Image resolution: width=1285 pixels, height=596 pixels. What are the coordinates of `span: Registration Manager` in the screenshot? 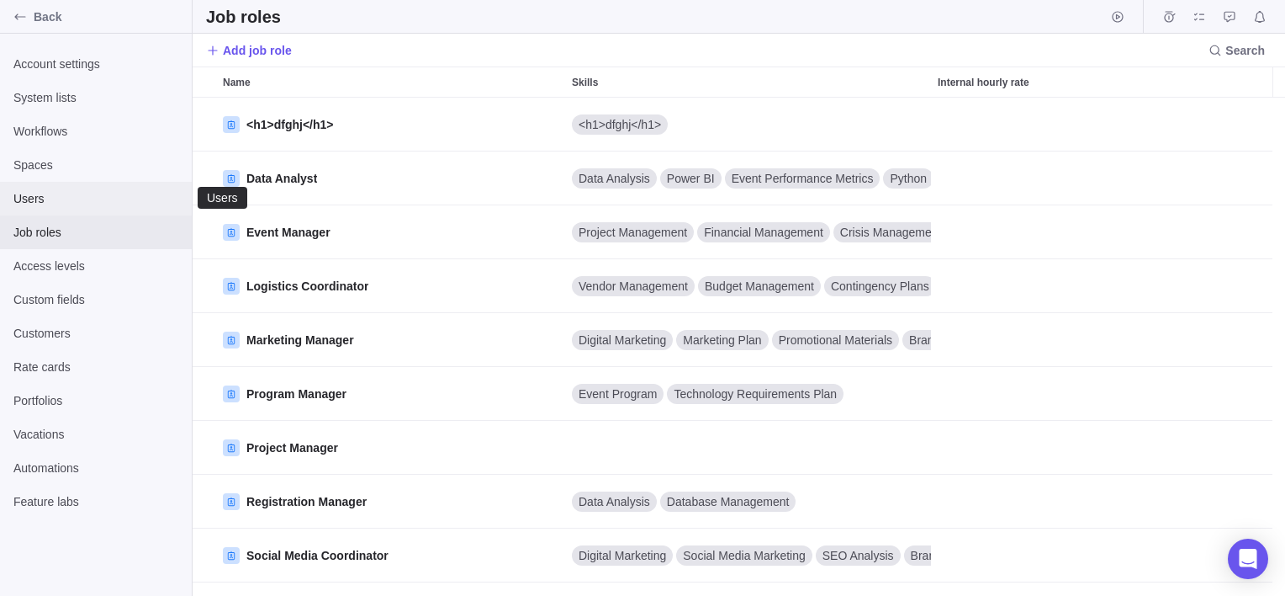 It's located at (306, 501).